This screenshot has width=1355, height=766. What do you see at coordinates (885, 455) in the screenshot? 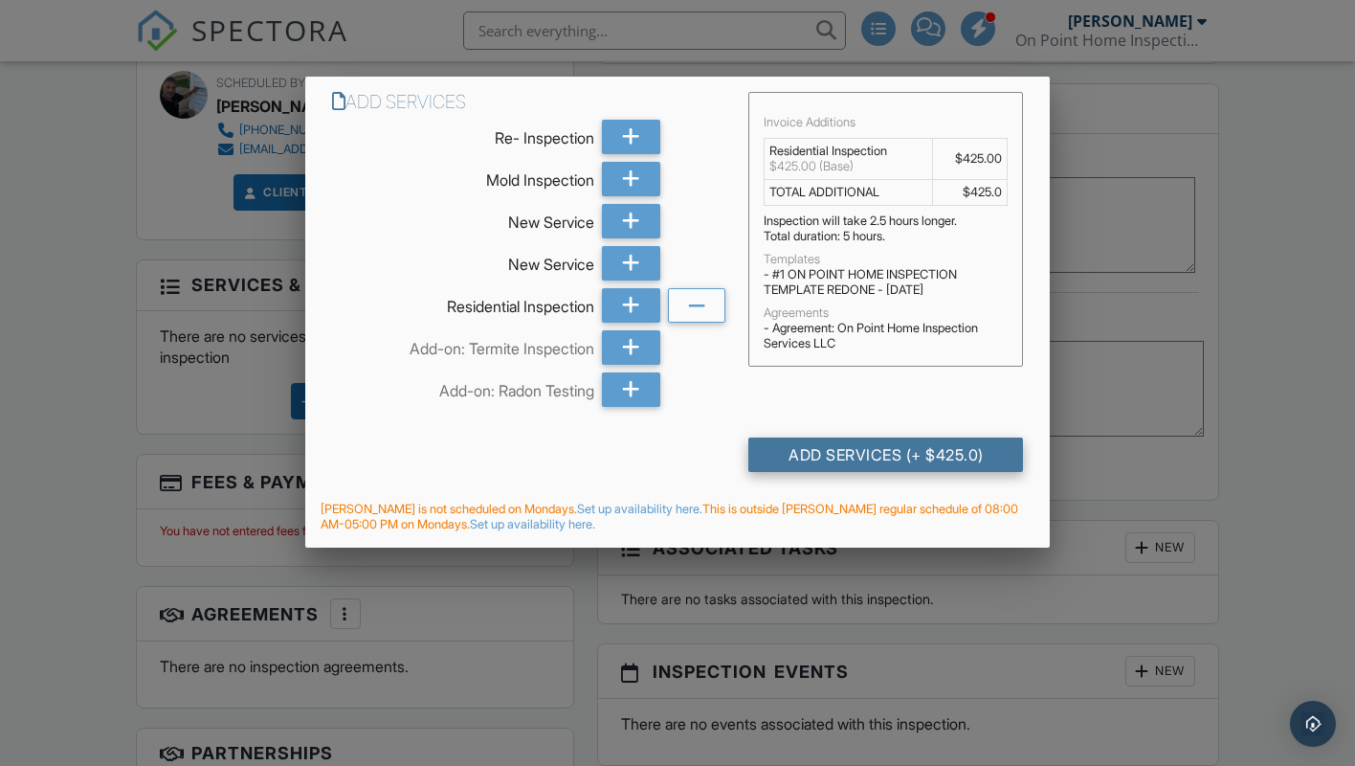
I see `div: Add Services (+ $425.0)` at bounding box center [885, 455].